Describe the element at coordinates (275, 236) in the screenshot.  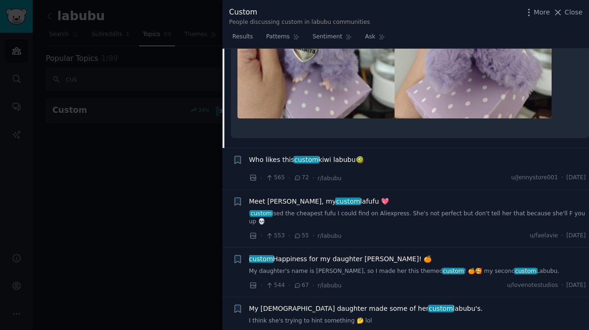
I see `span: 553` at that location.